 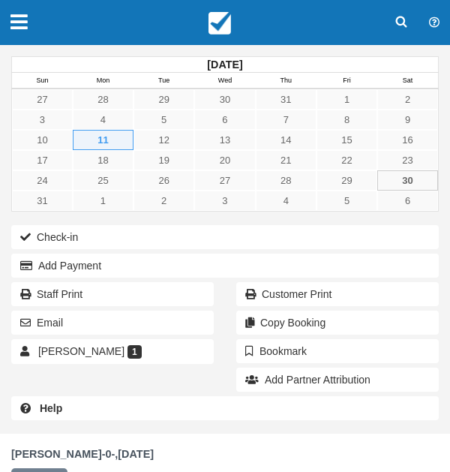 What do you see at coordinates (346, 160) in the screenshot?
I see `a: 22` at bounding box center [346, 160].